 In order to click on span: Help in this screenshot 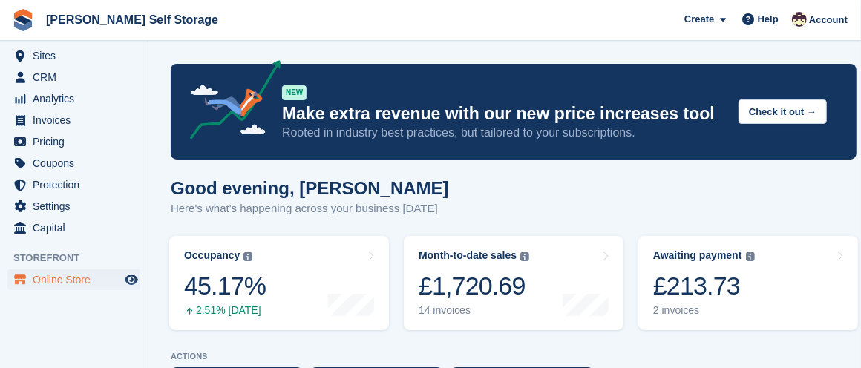, I will do `click(768, 19)`.